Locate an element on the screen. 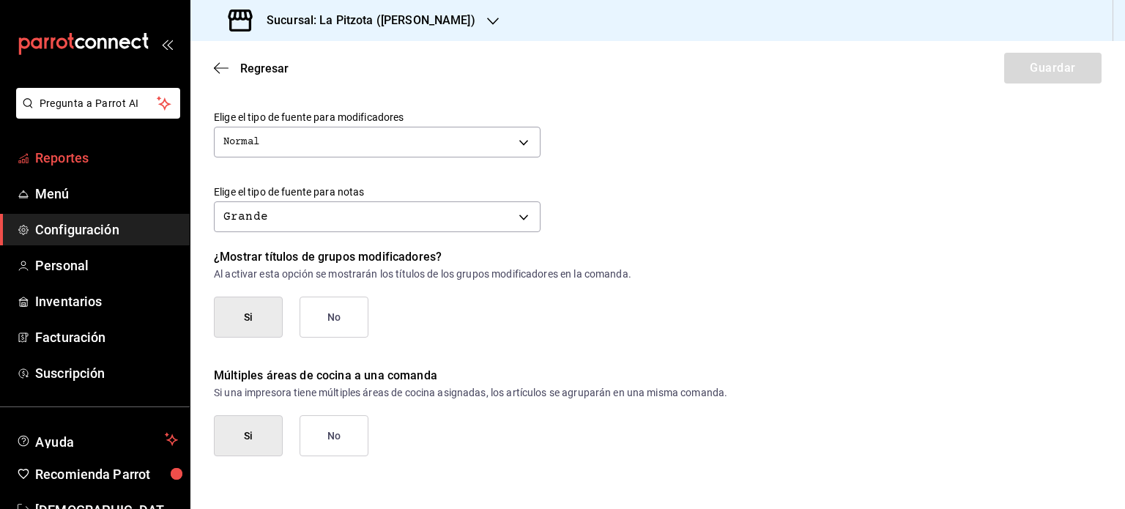 The image size is (1125, 509). div: Normal is located at coordinates (241, 142).